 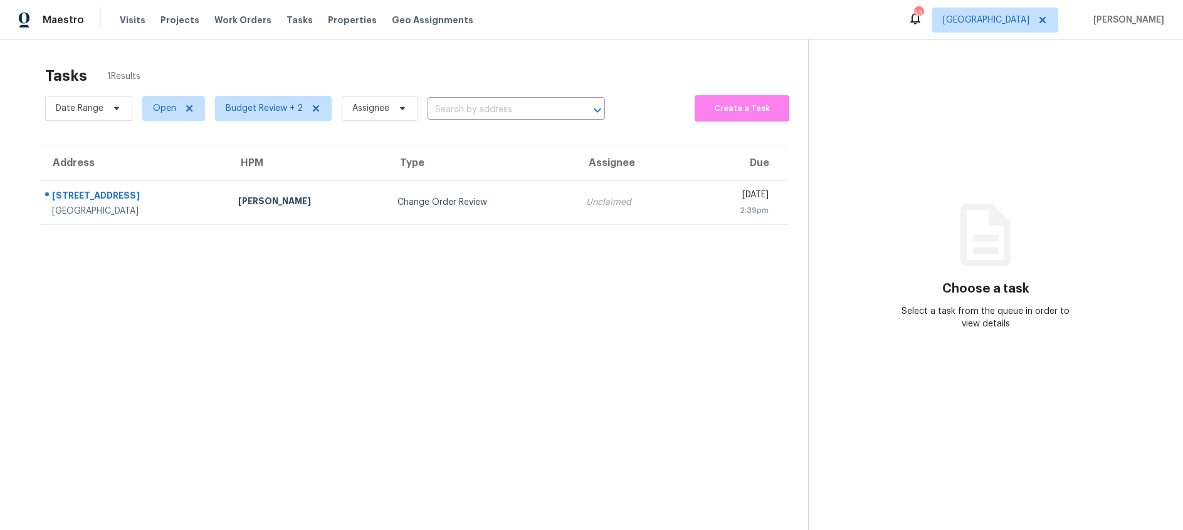 What do you see at coordinates (66, 76) in the screenshot?
I see `h2: Tasks` at bounding box center [66, 76].